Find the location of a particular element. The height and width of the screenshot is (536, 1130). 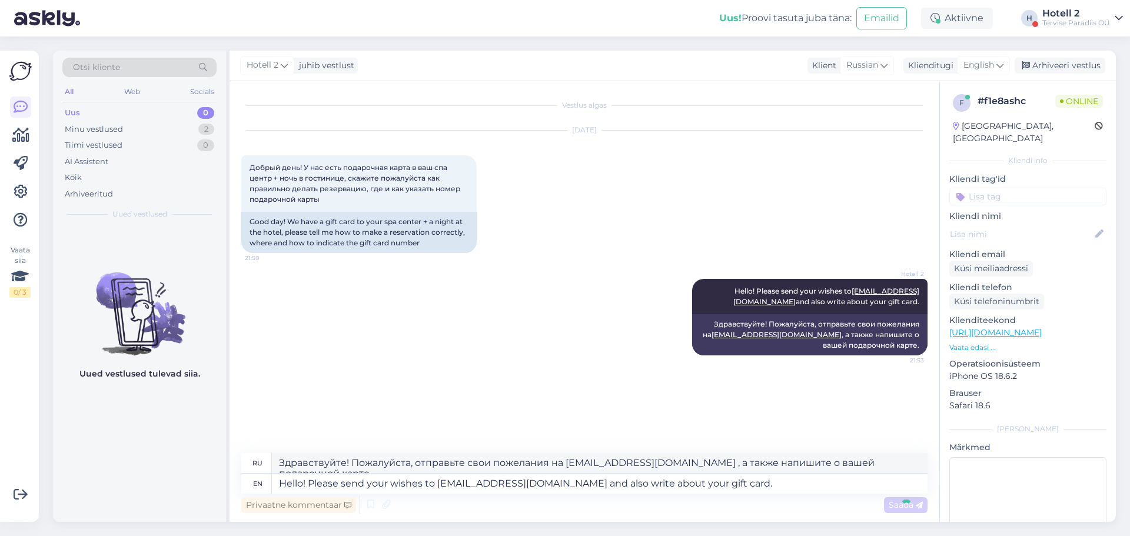

p: Uued vestlused tulevad siia. is located at coordinates (139, 374).